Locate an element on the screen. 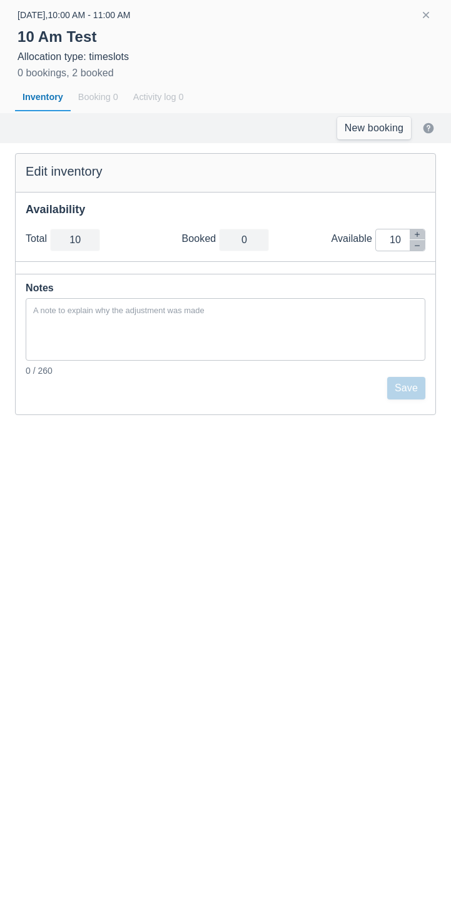 The image size is (451, 922). div: Edit inventory is located at coordinates (225, 171).